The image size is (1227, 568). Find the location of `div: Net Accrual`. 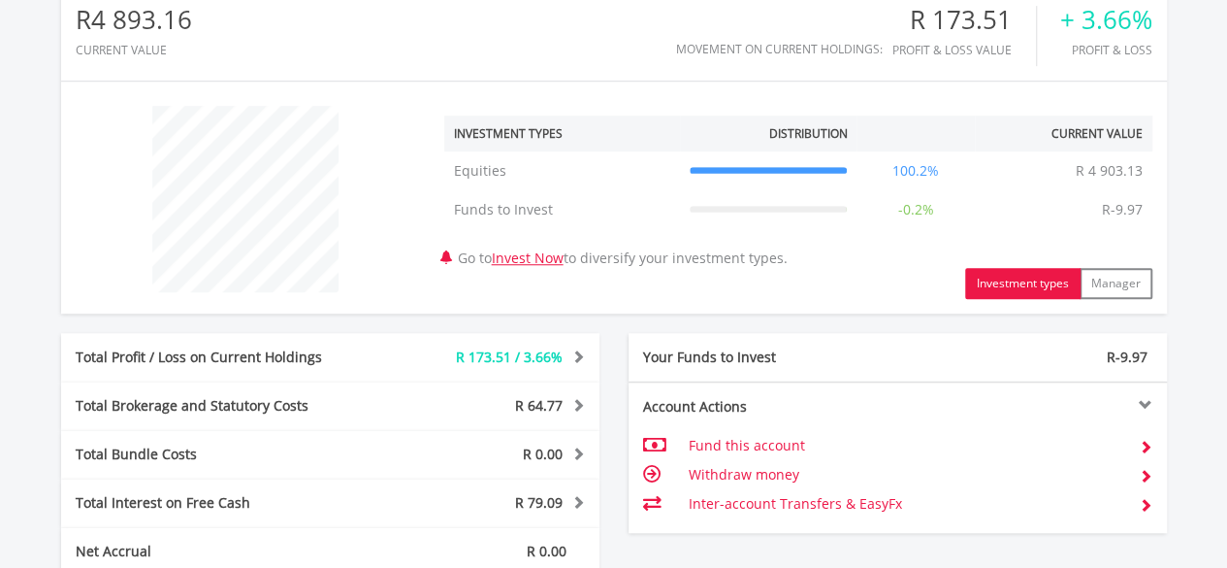

div: Net Accrual is located at coordinates (218, 551).